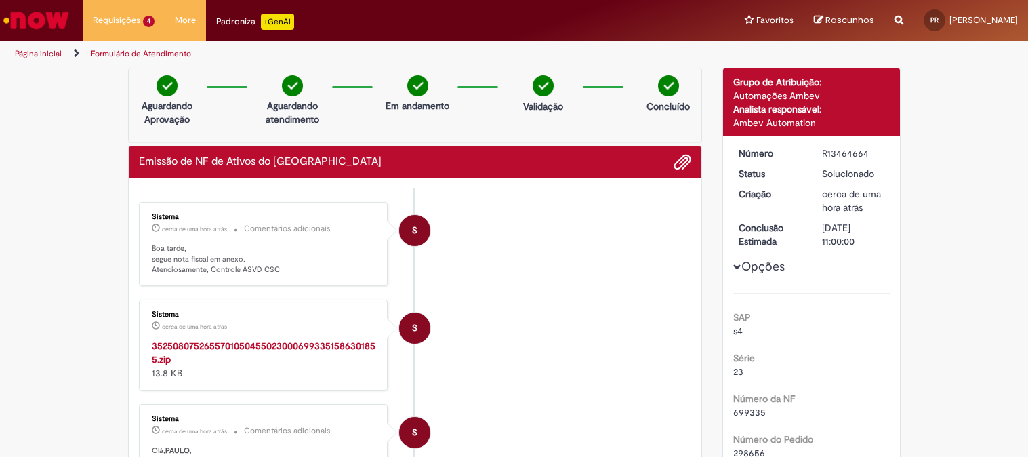 This screenshot has height=457, width=1028. Describe the element at coordinates (742, 317) in the screenshot. I see `b: SAP` at that location.